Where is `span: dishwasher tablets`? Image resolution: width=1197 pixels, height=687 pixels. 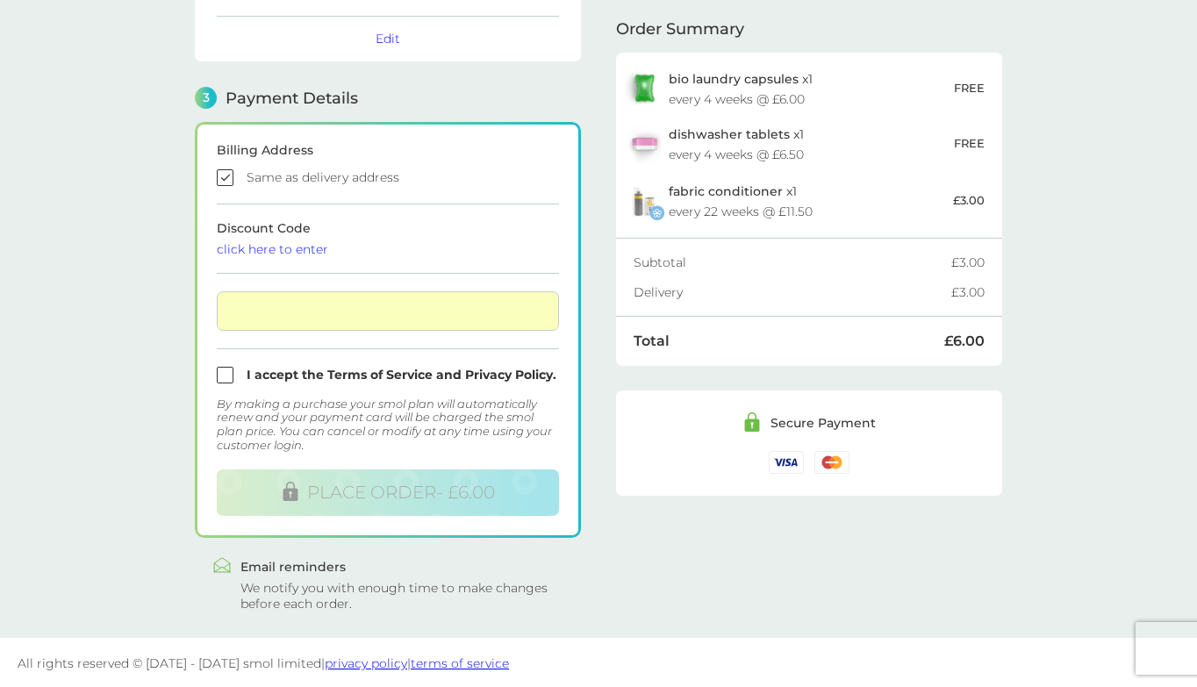
span: dishwasher tablets is located at coordinates (729, 134).